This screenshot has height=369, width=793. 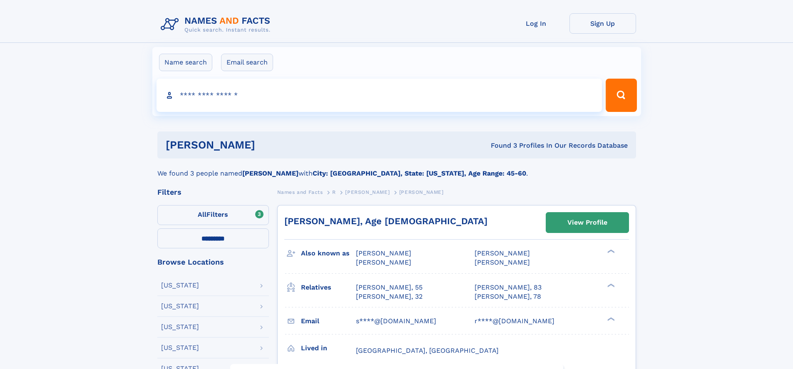 I want to click on a: R, so click(x=334, y=192).